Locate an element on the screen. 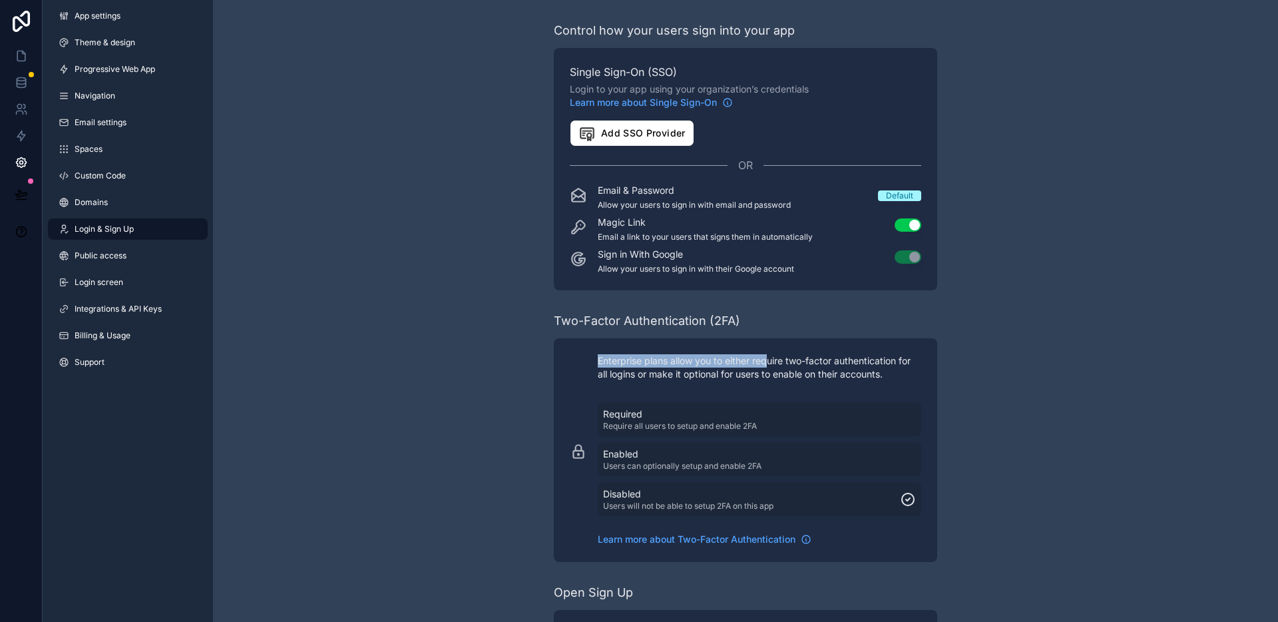 The image size is (1278, 622). p: Allow your users to sign in with email and password is located at coordinates (694, 205).